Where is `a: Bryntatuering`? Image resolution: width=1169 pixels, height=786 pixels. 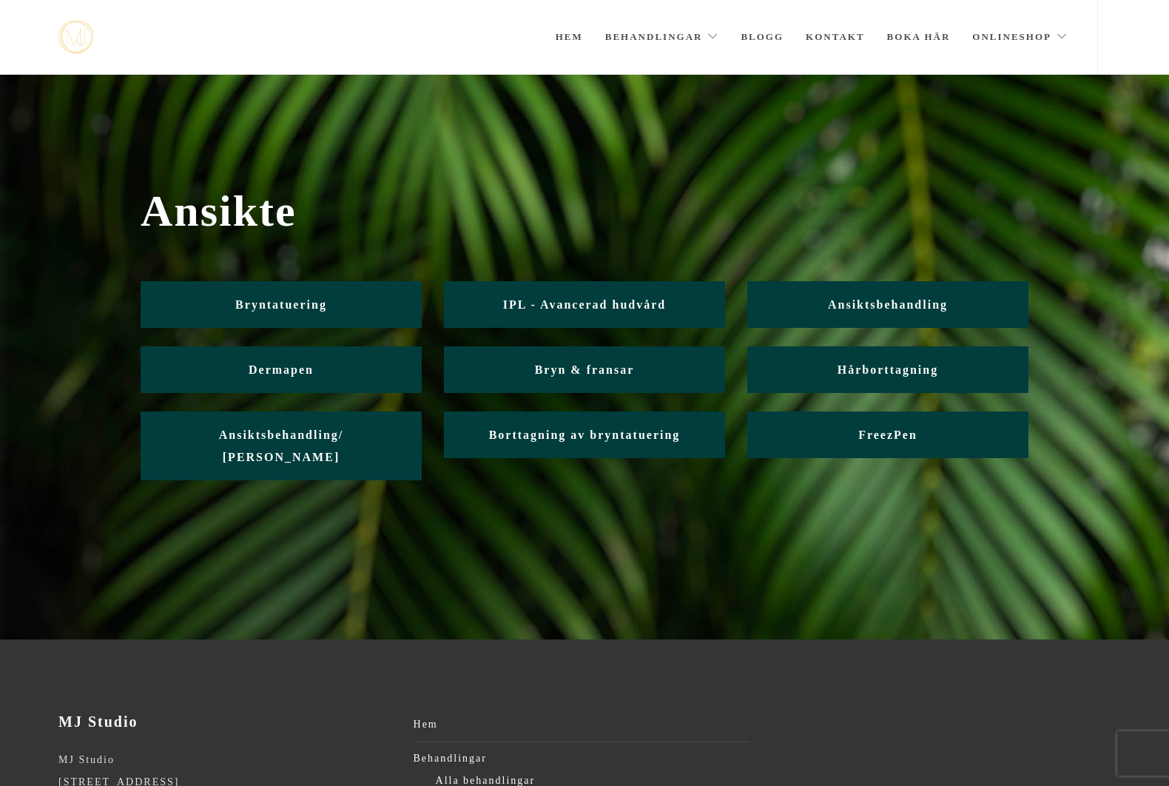 a: Bryntatuering is located at coordinates (281, 304).